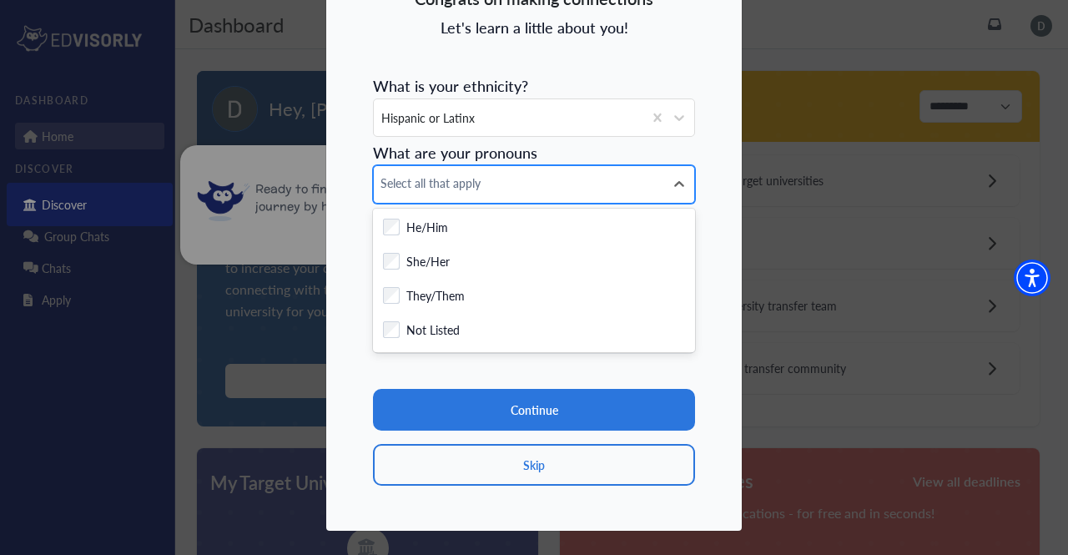 The height and width of the screenshot is (555, 1068). What do you see at coordinates (450, 85) in the screenshot?
I see `span: What is your ethnicity?` at bounding box center [450, 85].